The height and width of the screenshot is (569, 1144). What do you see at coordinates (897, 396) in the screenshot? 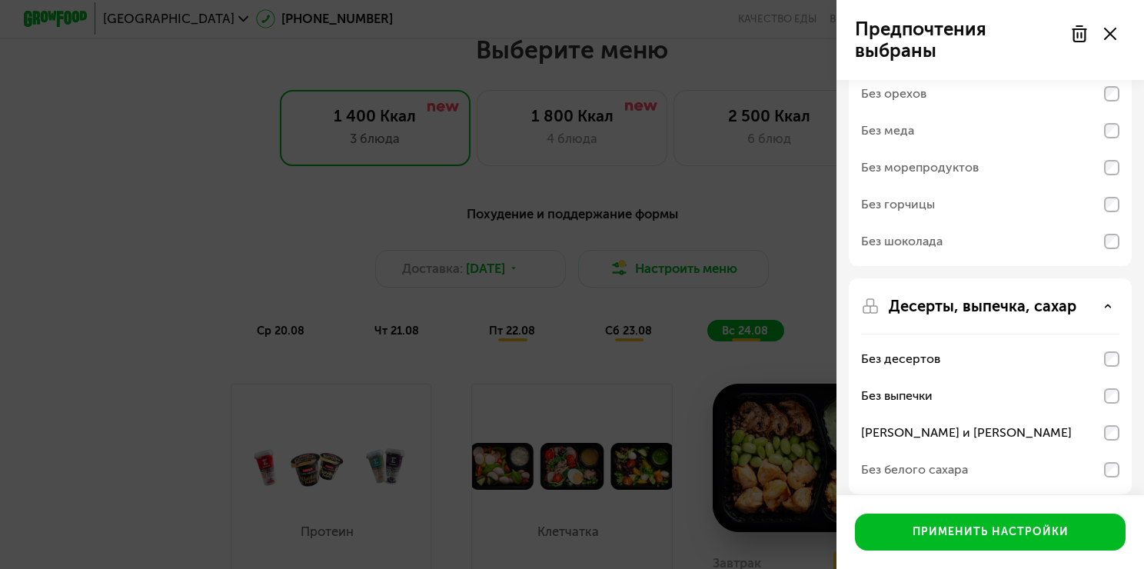
I see `div: Без выпечки` at bounding box center [897, 396].